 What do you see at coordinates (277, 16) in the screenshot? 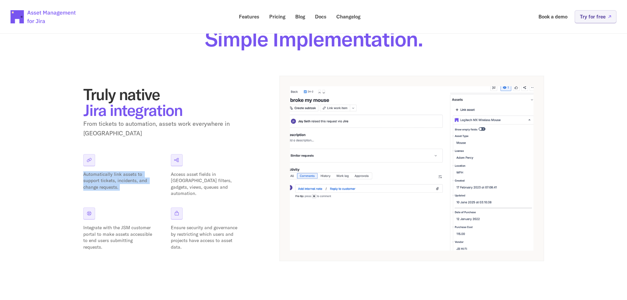
I see `a: Pricing` at bounding box center [277, 16].